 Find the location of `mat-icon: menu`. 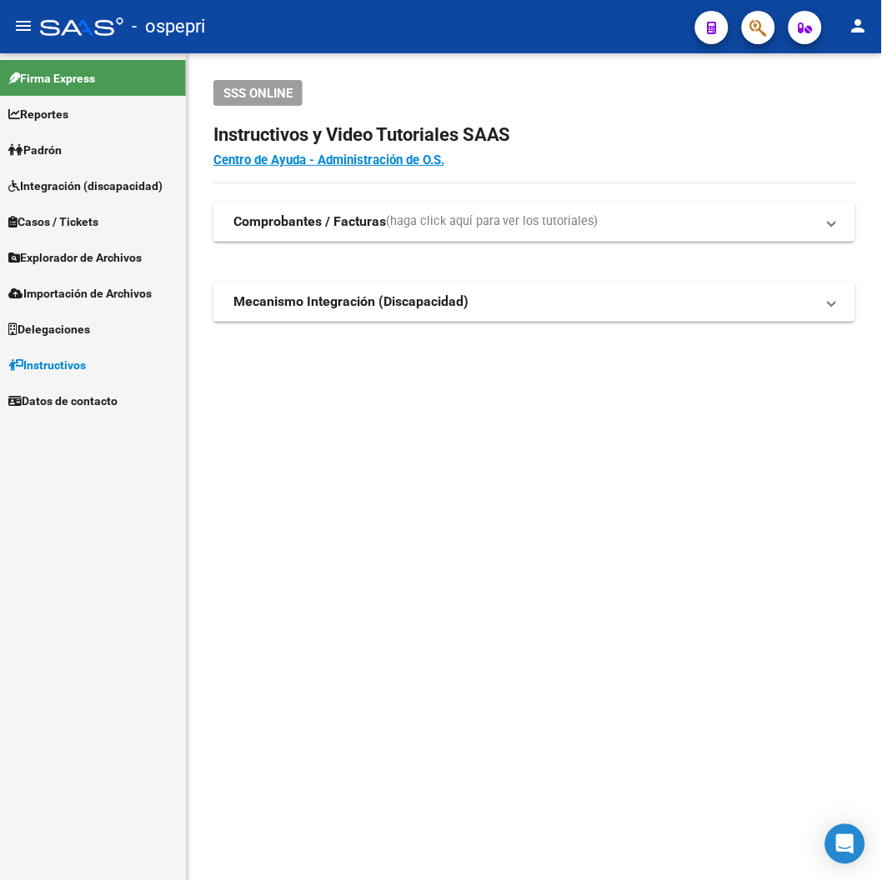

mat-icon: menu is located at coordinates (23, 26).